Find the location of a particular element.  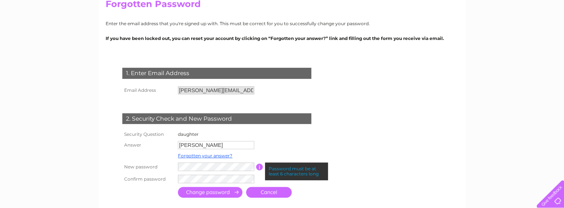

input: Information is located at coordinates (259, 167).